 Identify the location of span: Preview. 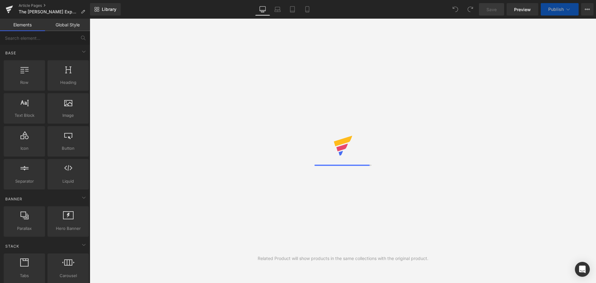
(522, 9).